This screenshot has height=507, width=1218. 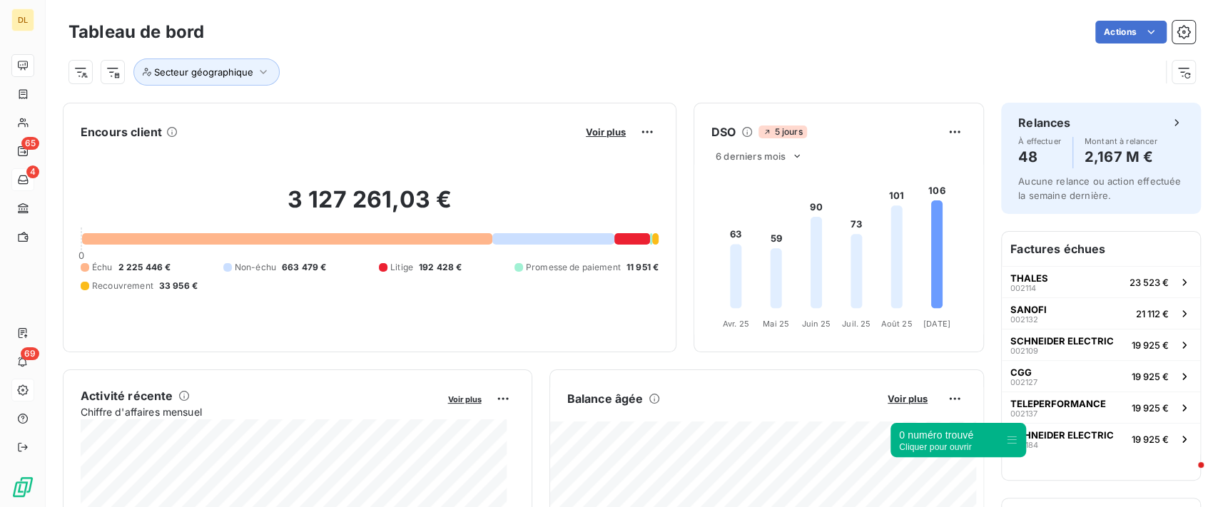 I want to click on span: Échu, so click(x=102, y=268).